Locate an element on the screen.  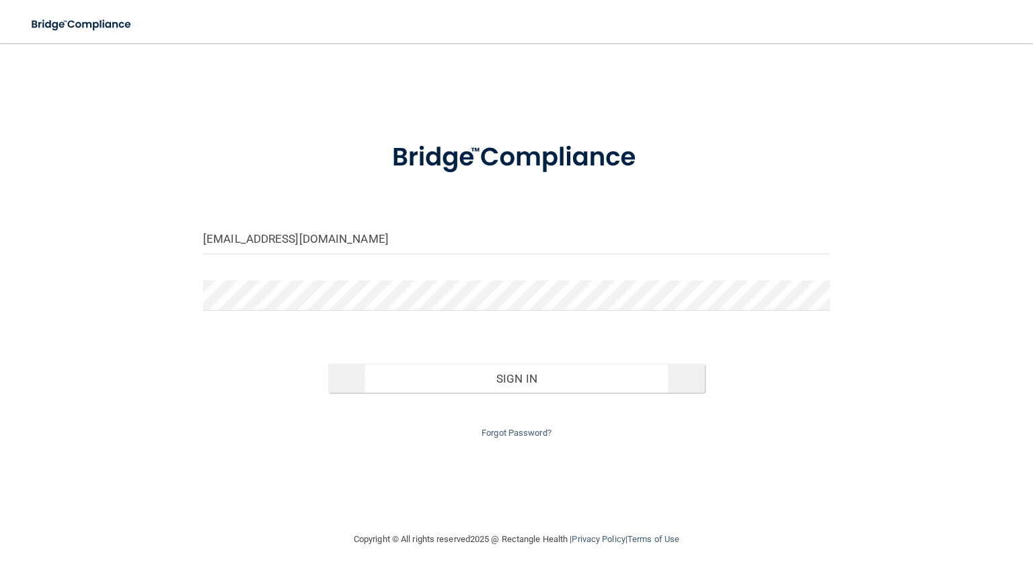
a: Forgot Password? is located at coordinates (517, 433).